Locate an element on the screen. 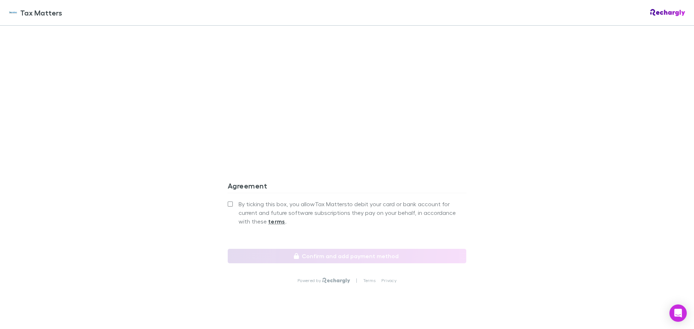 This screenshot has height=329, width=694. p: Terms is located at coordinates (369, 281).